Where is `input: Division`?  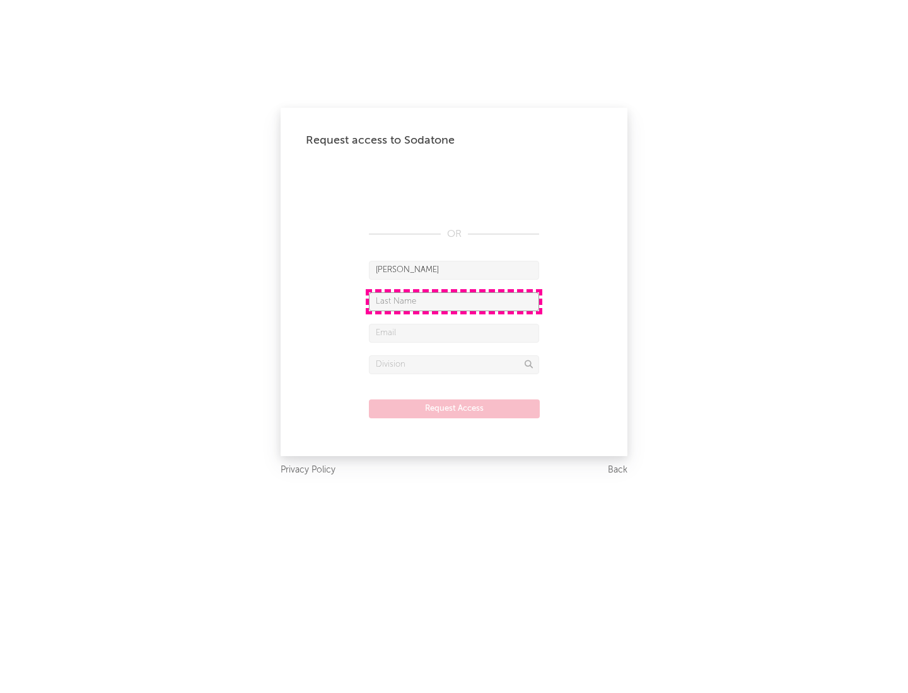 input: Division is located at coordinates (454, 365).